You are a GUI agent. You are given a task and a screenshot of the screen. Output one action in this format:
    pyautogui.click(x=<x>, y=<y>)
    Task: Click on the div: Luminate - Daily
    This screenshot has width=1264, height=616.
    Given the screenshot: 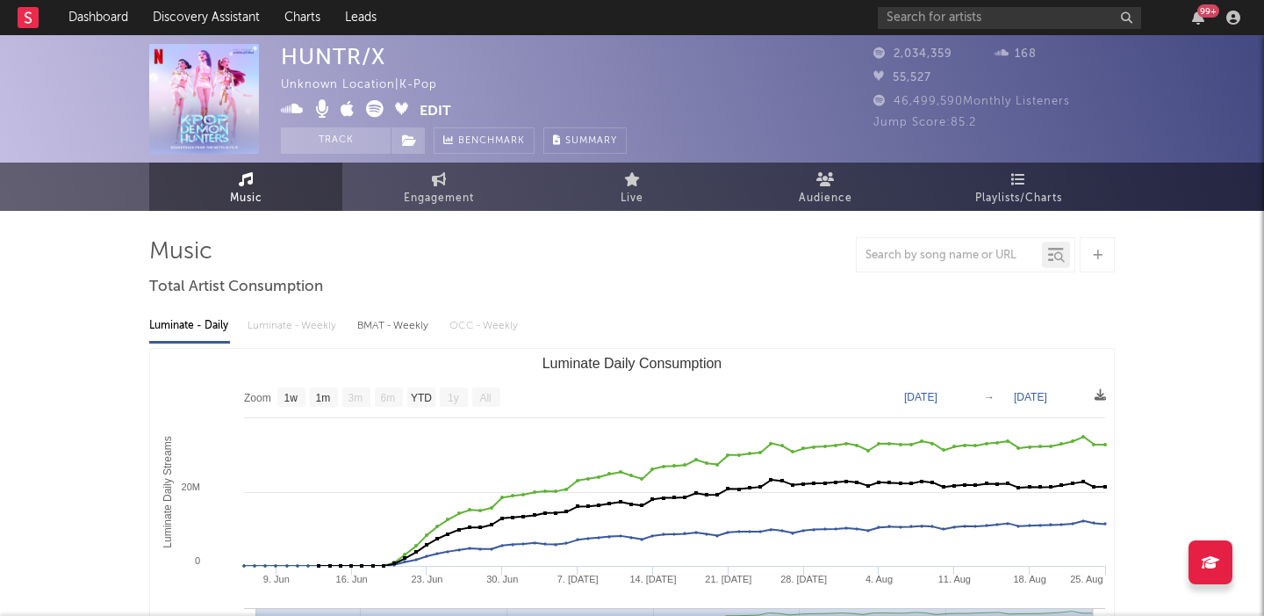 What is the action you would take?
    pyautogui.click(x=190, y=326)
    